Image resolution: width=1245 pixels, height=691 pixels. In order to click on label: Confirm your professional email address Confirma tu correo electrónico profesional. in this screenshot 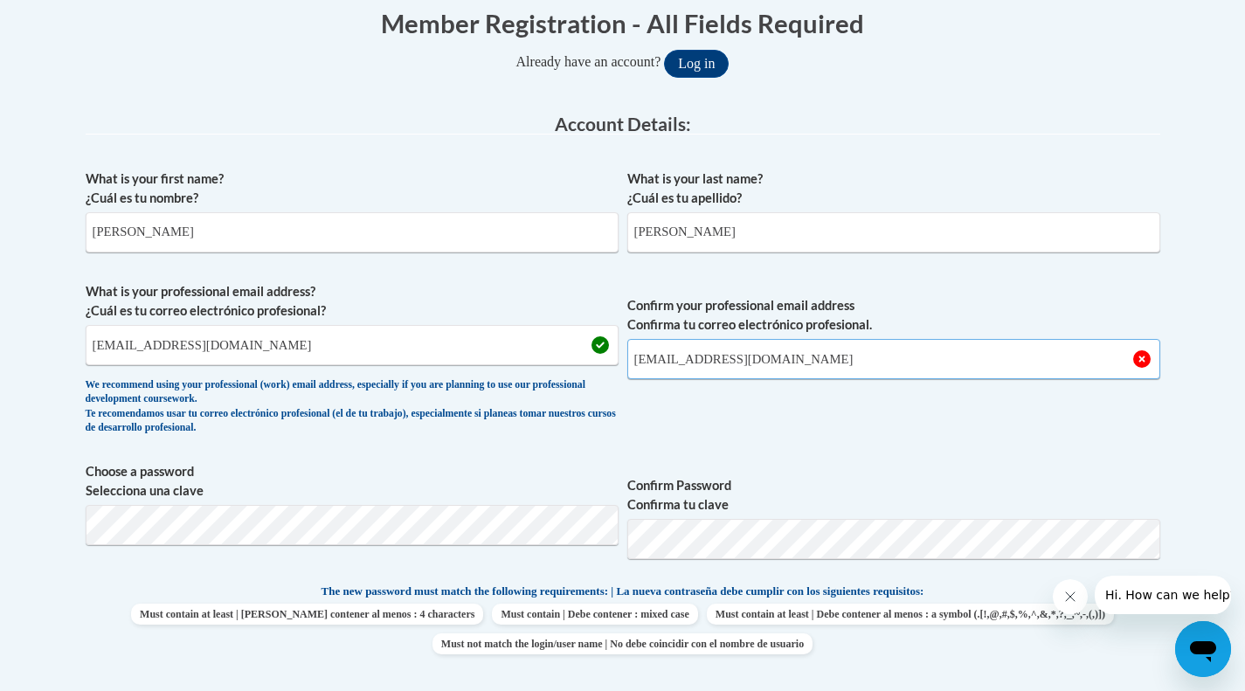, I will do `click(894, 315)`.